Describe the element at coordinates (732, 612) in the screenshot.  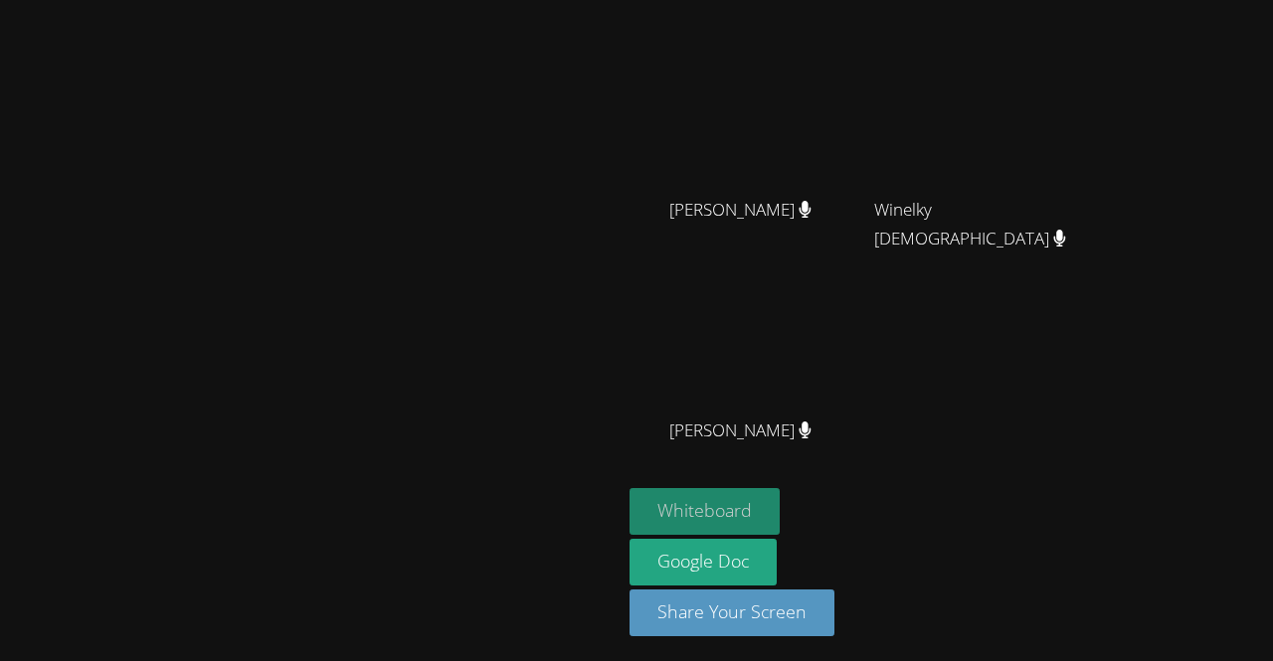
I see `button: Share Your Screen` at that location.